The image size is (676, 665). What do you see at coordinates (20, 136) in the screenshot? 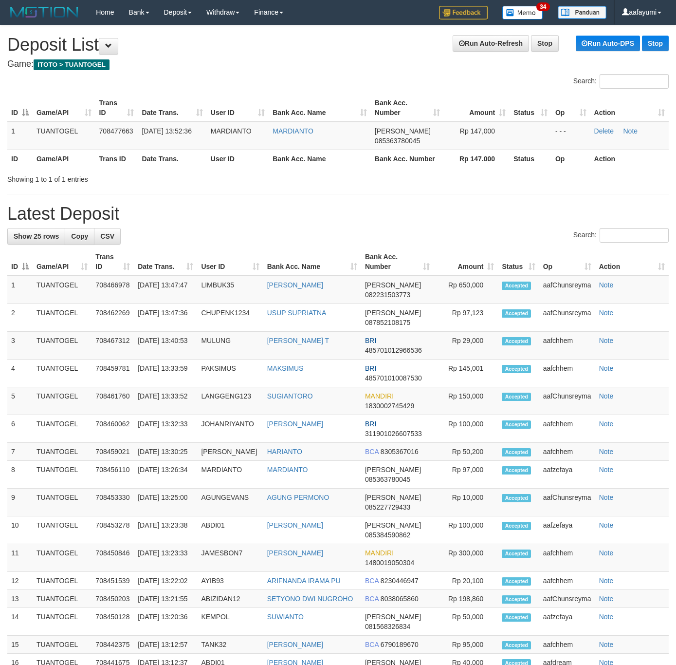
I see `td: 1` at bounding box center [20, 136].